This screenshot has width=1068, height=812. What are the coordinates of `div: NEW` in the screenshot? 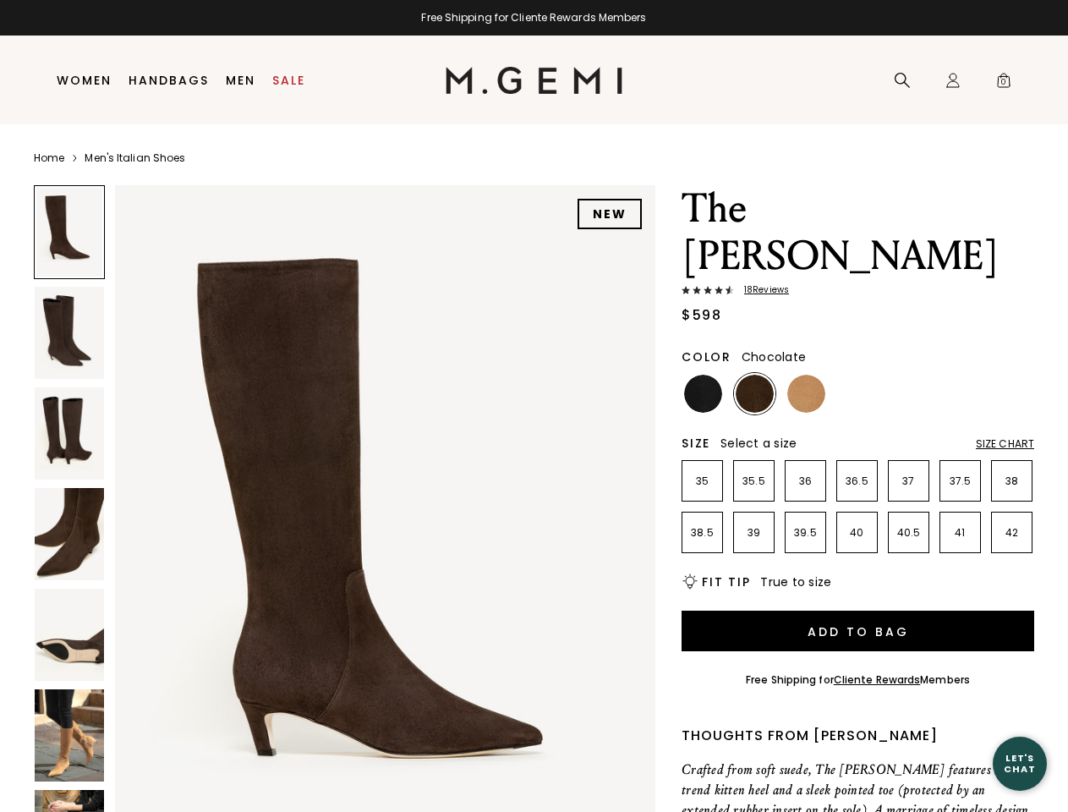 It's located at (610, 214).